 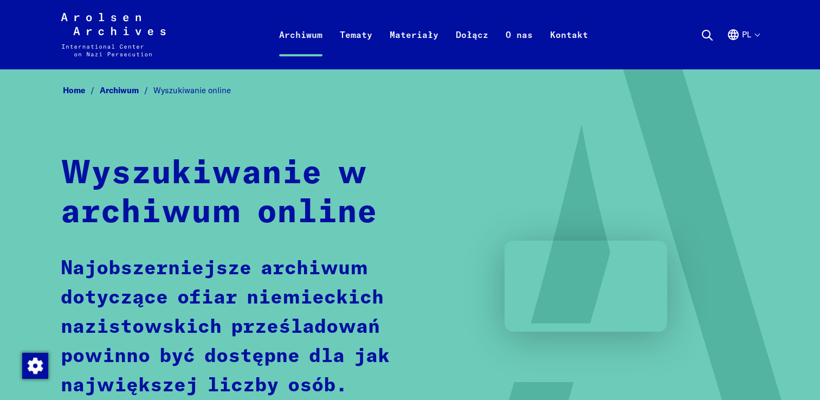 What do you see at coordinates (81, 90) in the screenshot?
I see `a: Home` at bounding box center [81, 90].